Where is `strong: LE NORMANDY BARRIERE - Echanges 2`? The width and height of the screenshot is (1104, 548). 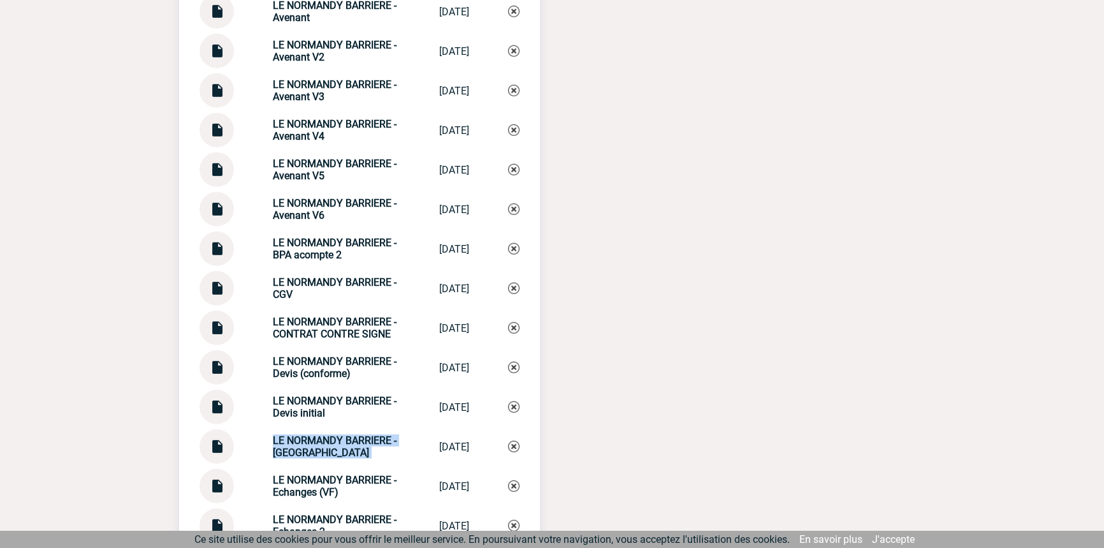 strong: LE NORMANDY BARRIERE - Echanges 2 is located at coordinates (335, 525).